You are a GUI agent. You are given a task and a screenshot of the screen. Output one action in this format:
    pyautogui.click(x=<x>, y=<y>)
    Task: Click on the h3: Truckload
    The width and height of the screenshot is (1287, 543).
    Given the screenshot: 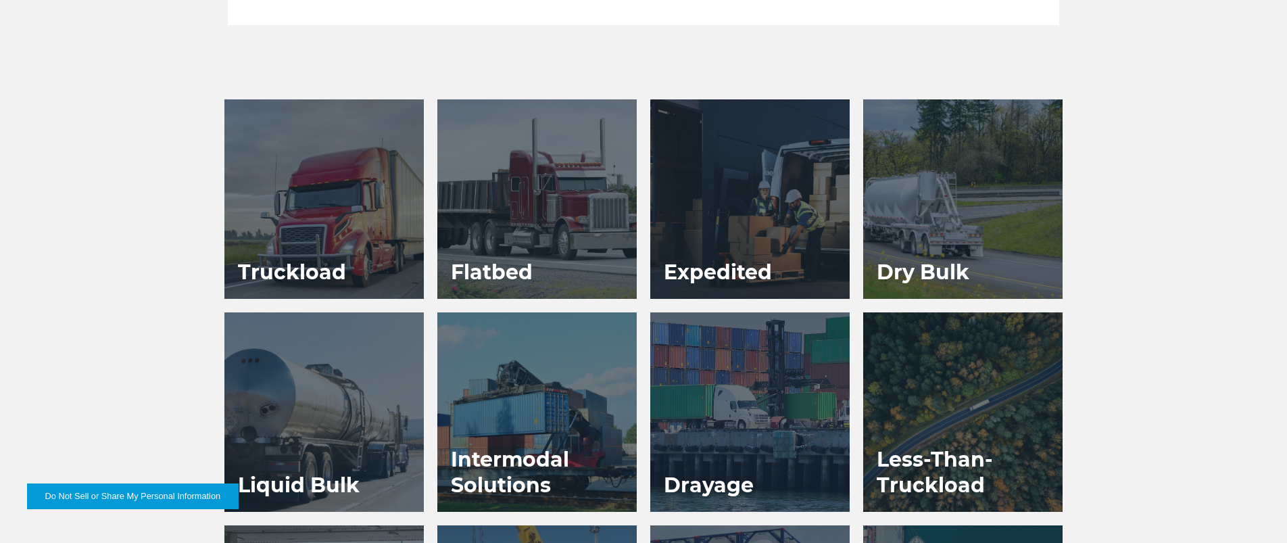 What is the action you would take?
    pyautogui.click(x=292, y=272)
    